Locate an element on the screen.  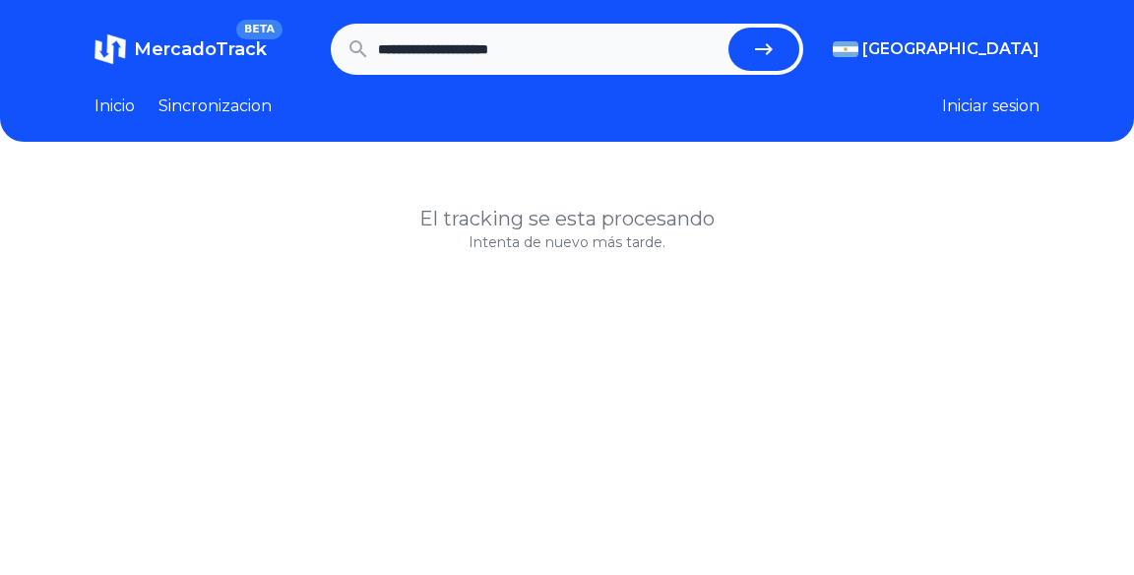
a: Sincronizacion is located at coordinates (215, 106).